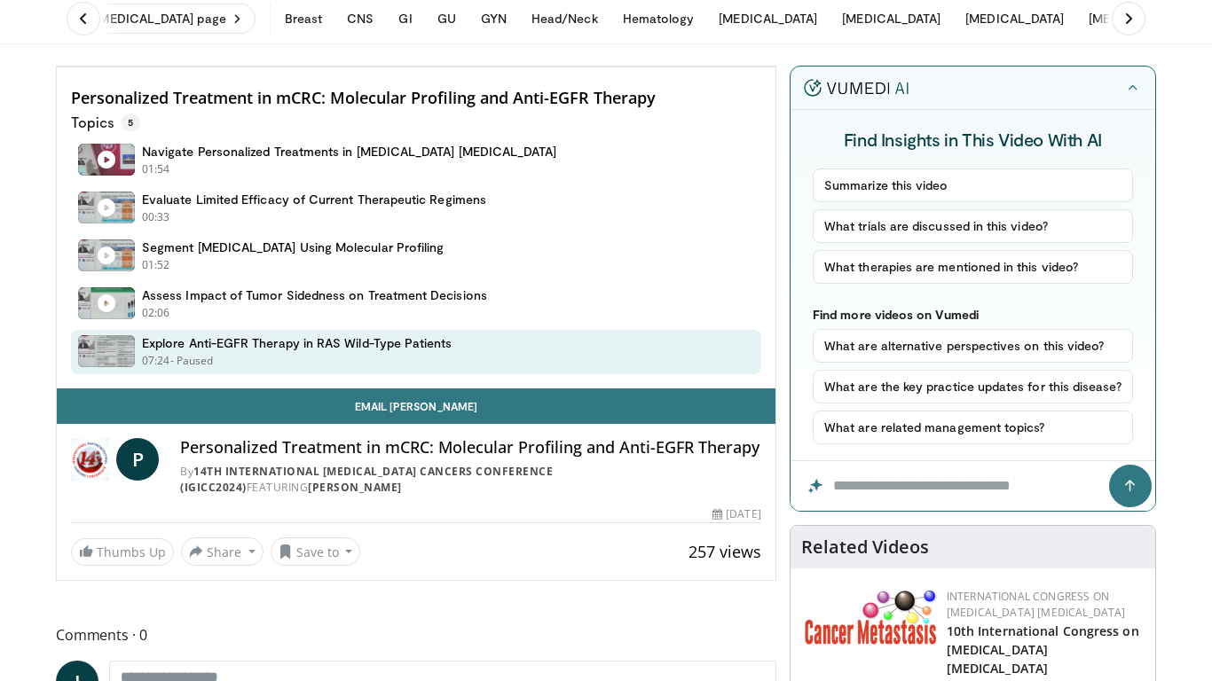 This screenshot has width=1212, height=681. What do you see at coordinates (416, 67) in the screenshot?
I see `video-js: Video Player` at bounding box center [416, 67].